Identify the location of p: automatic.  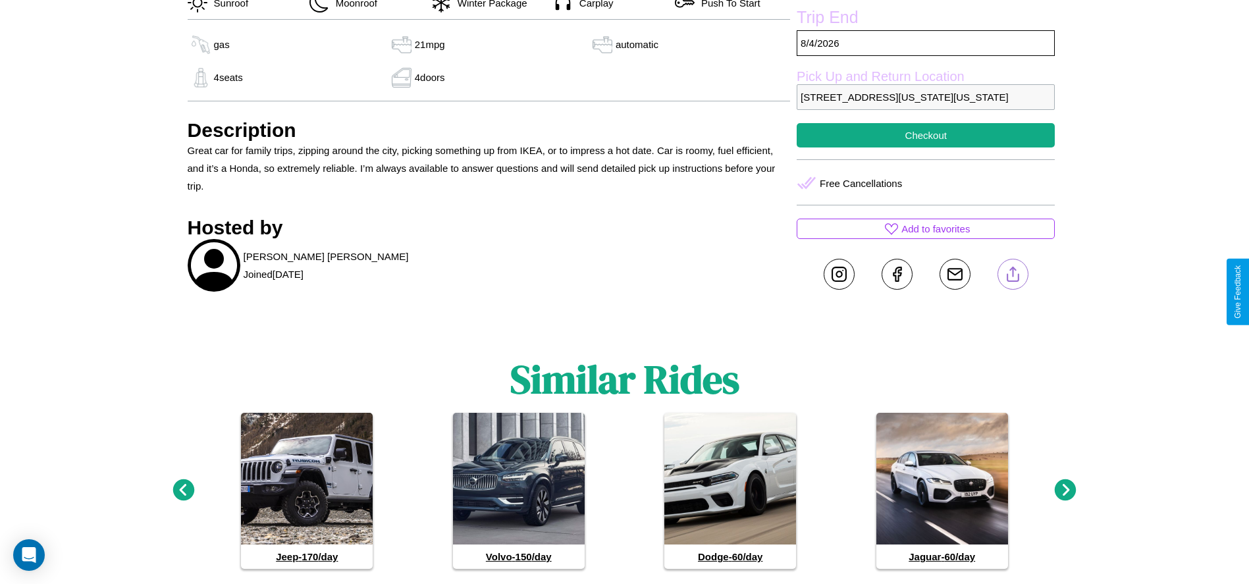
(637, 44).